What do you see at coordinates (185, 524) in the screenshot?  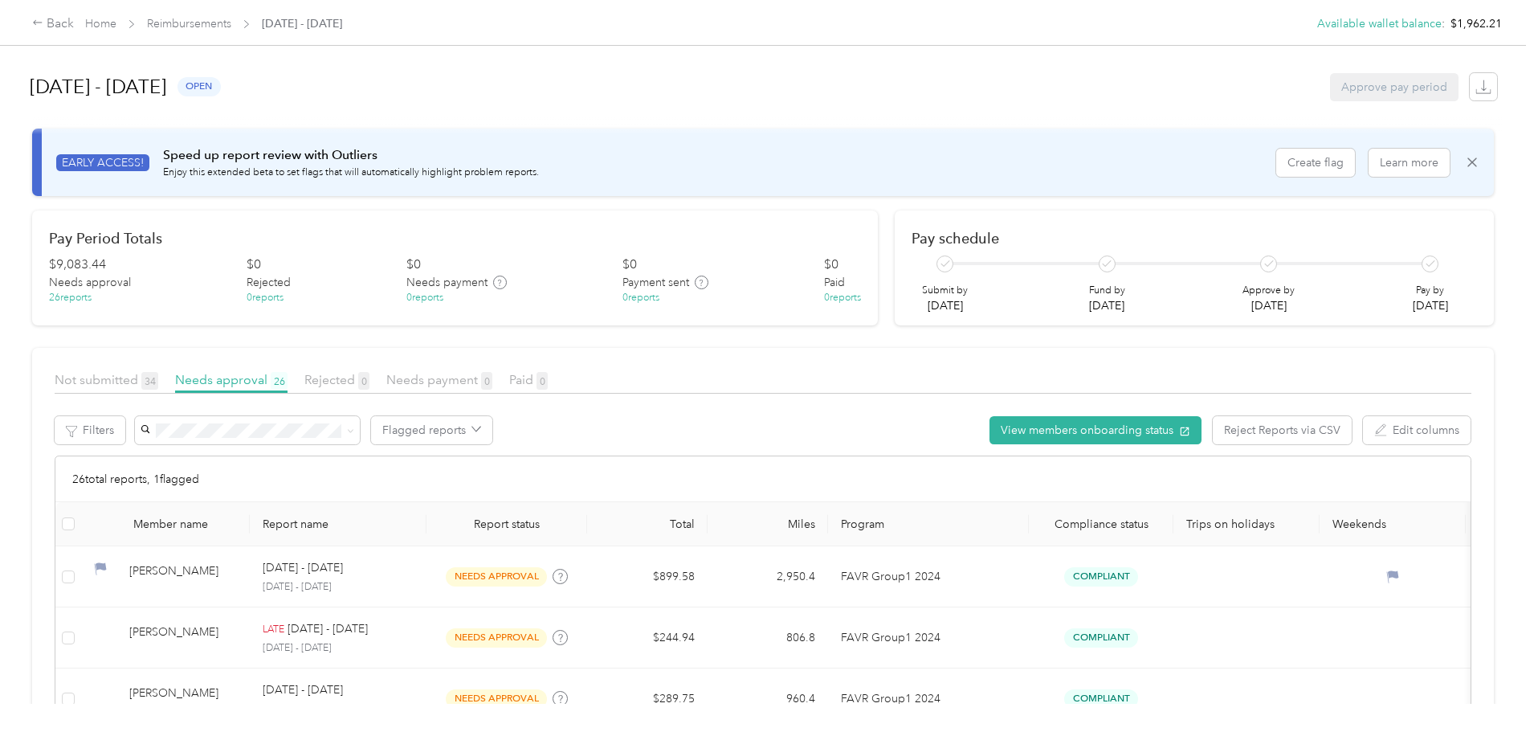 I see `div: Member name` at bounding box center [185, 524].